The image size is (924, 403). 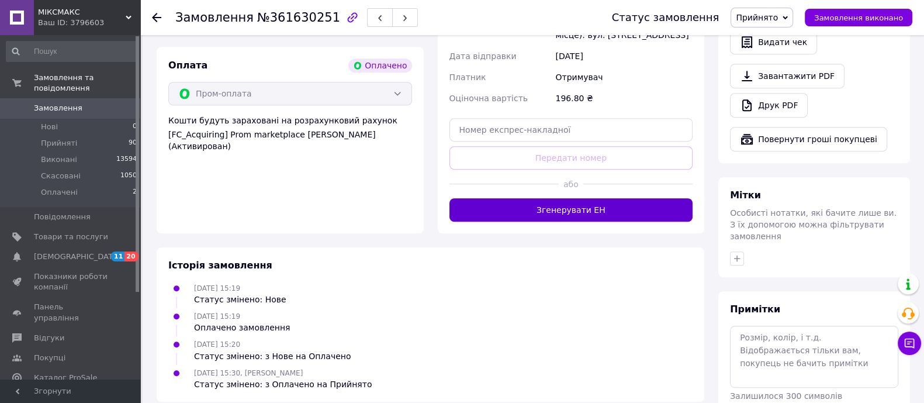 What do you see at coordinates (72, 51) in the screenshot?
I see `input: Пошук` at bounding box center [72, 51].